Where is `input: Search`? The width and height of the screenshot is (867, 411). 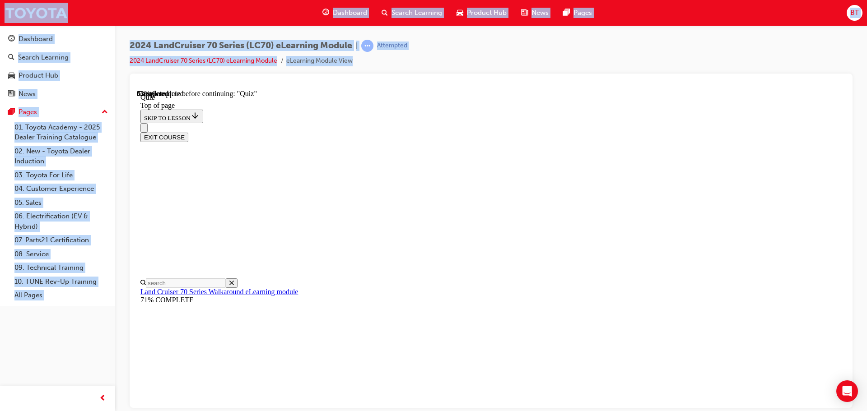
input: Search is located at coordinates (49, 193).